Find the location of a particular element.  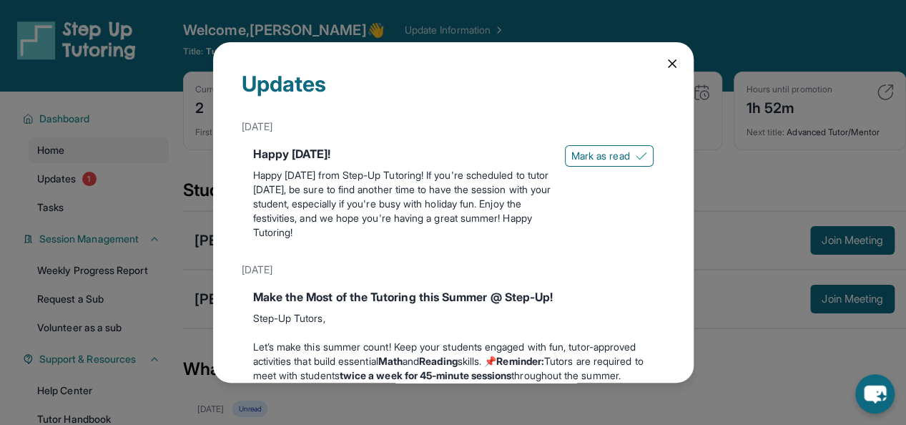

strong: Reminder: is located at coordinates (520, 361).